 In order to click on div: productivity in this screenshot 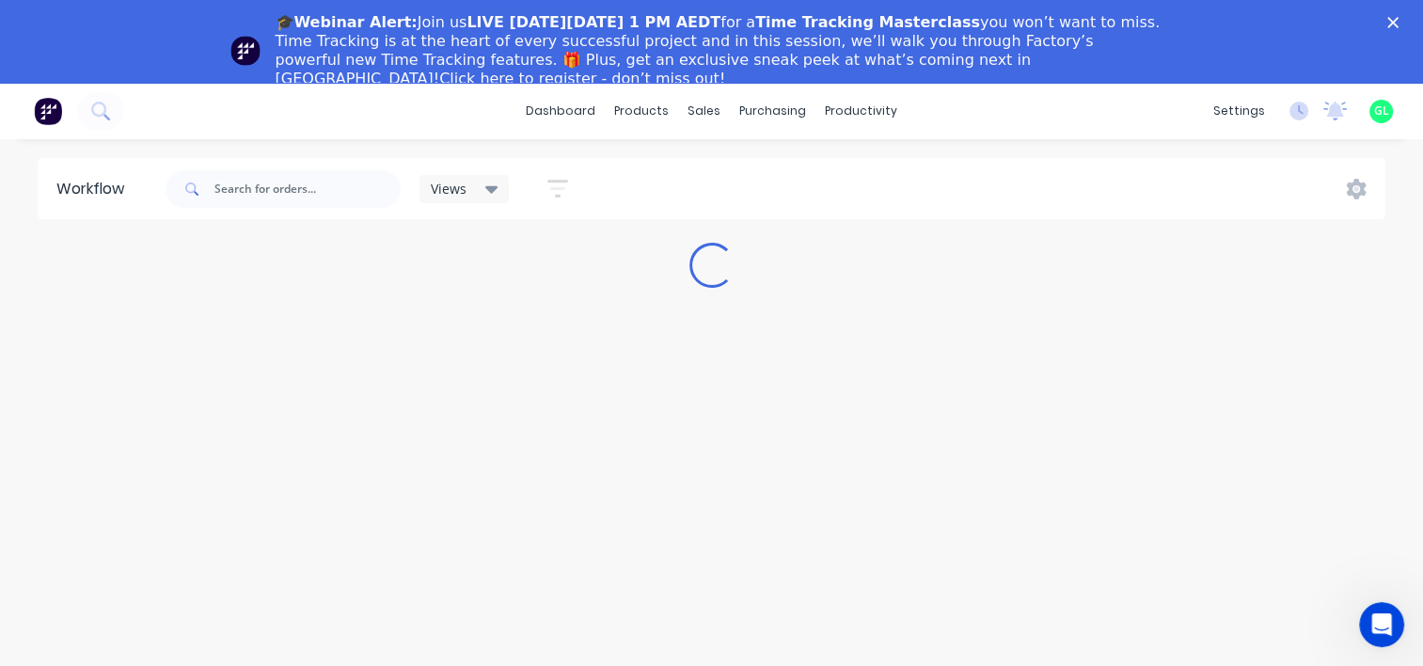, I will do `click(861, 111)`.